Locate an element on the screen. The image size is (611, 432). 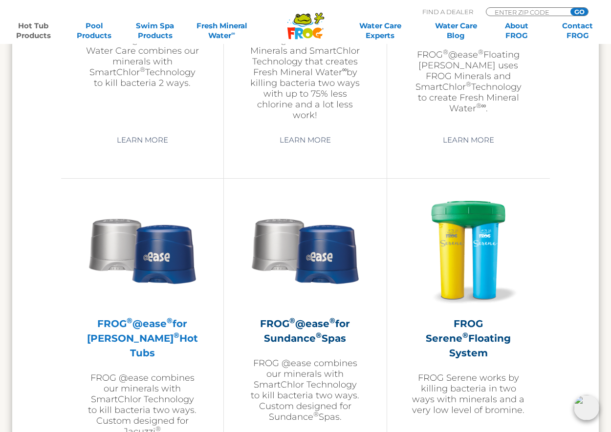
input: Zip Code Form is located at coordinates (526, 12).